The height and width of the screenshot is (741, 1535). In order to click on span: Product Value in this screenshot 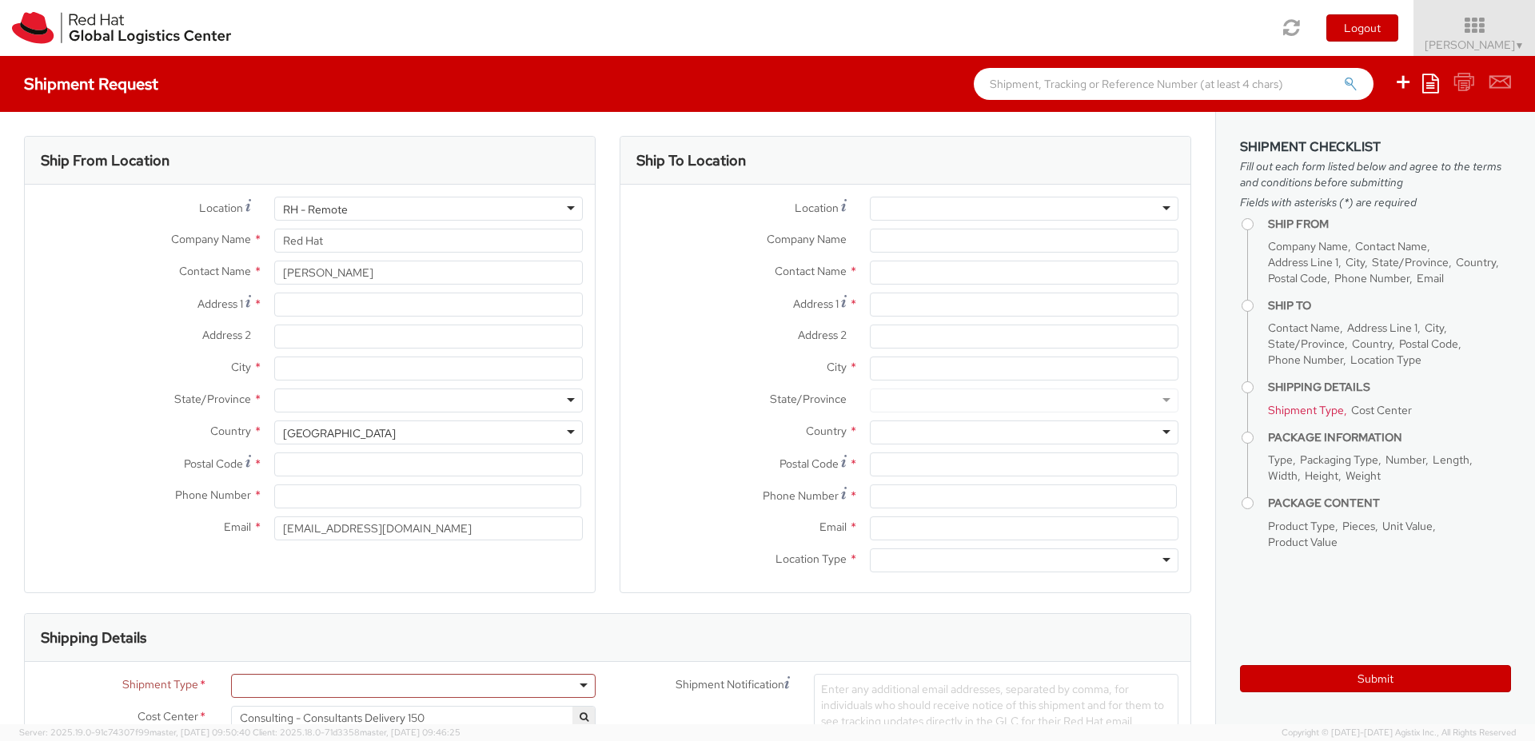, I will do `click(1303, 542)`.